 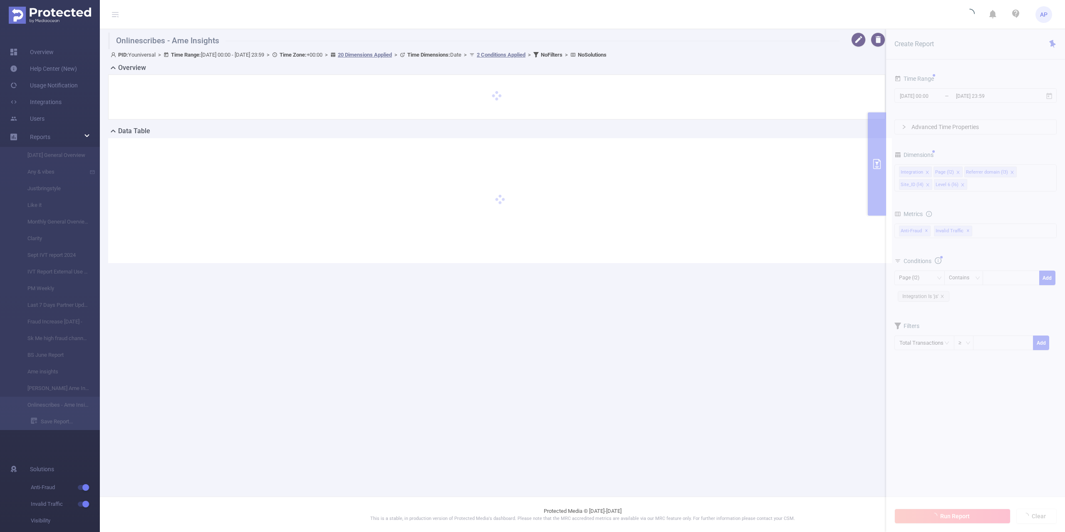 I want to click on b: Time Range:, so click(x=186, y=55).